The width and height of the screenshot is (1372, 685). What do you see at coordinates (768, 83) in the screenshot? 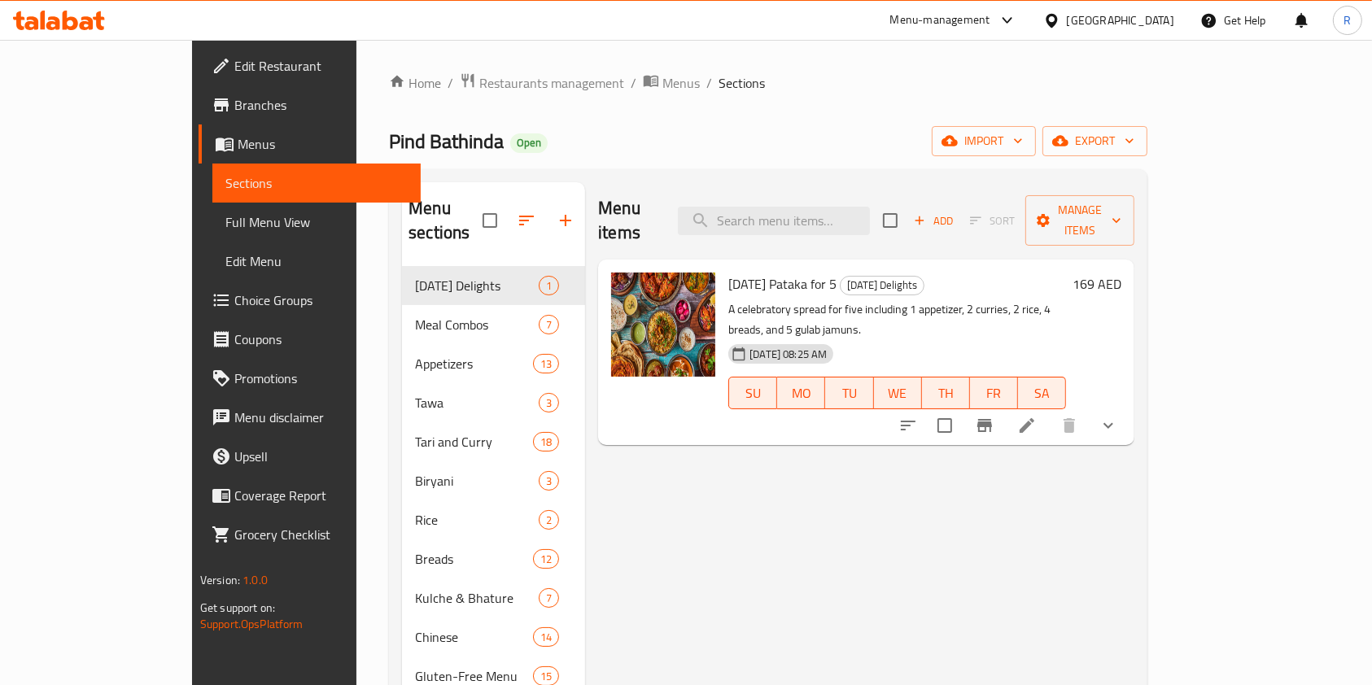
I see `nav: breadcrumb` at bounding box center [768, 83].